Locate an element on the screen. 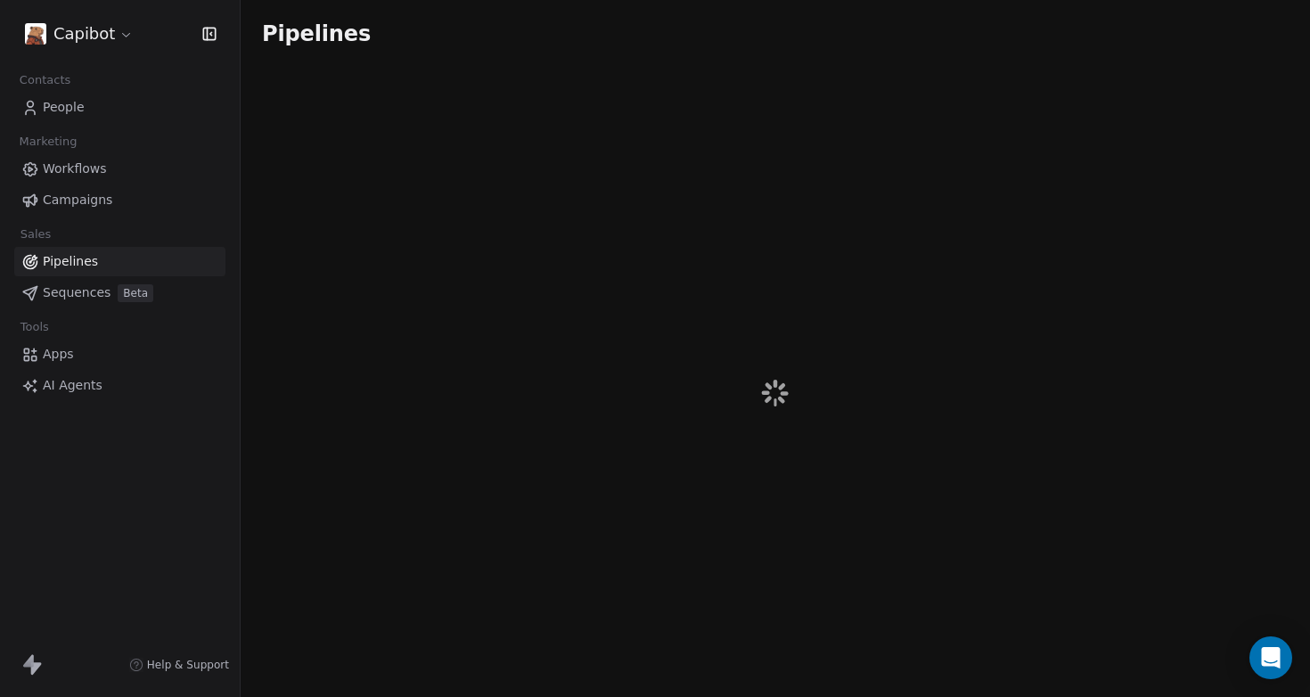 The height and width of the screenshot is (697, 1310). span: Contacts is located at coordinates (45, 80).